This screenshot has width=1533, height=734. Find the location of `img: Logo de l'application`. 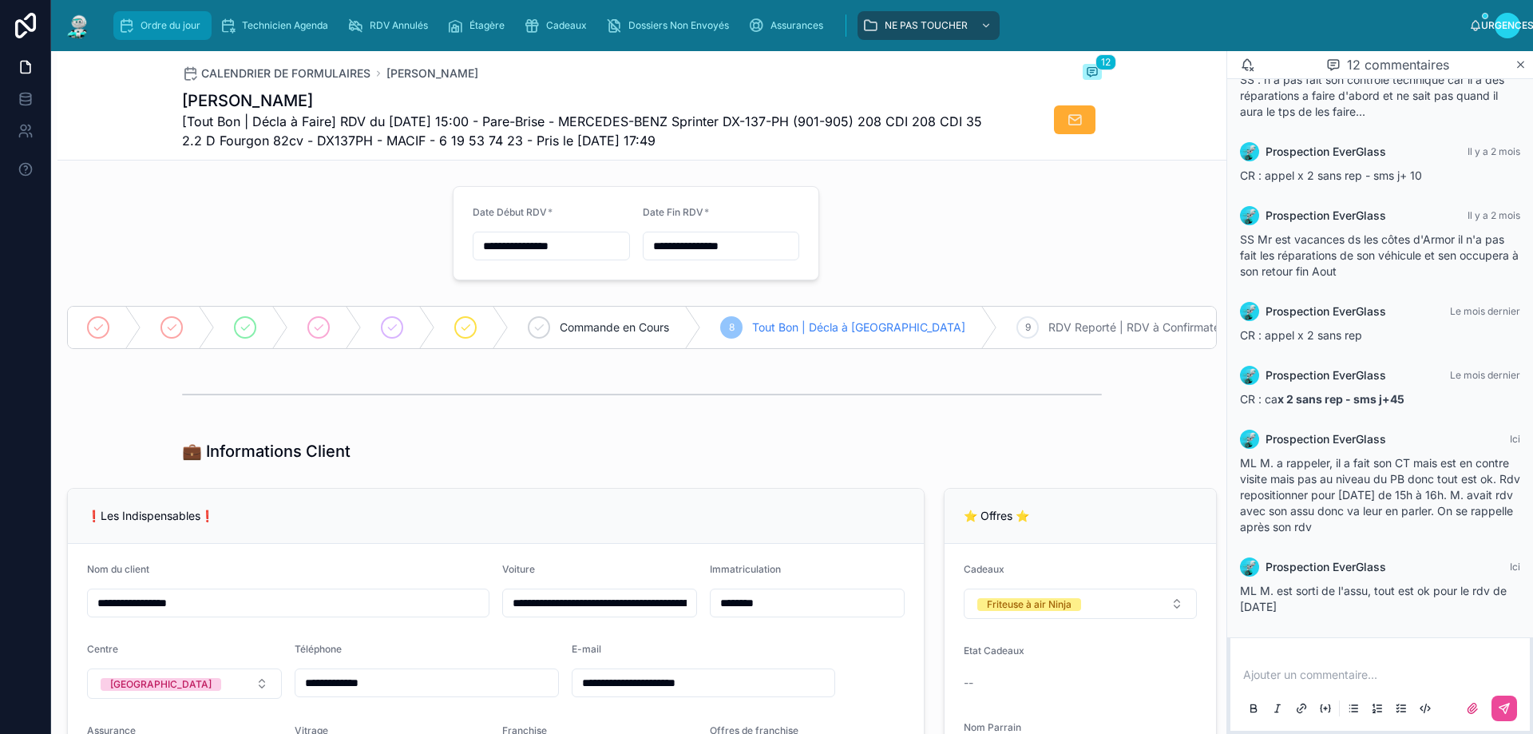

img: Logo de l'application is located at coordinates (78, 26).